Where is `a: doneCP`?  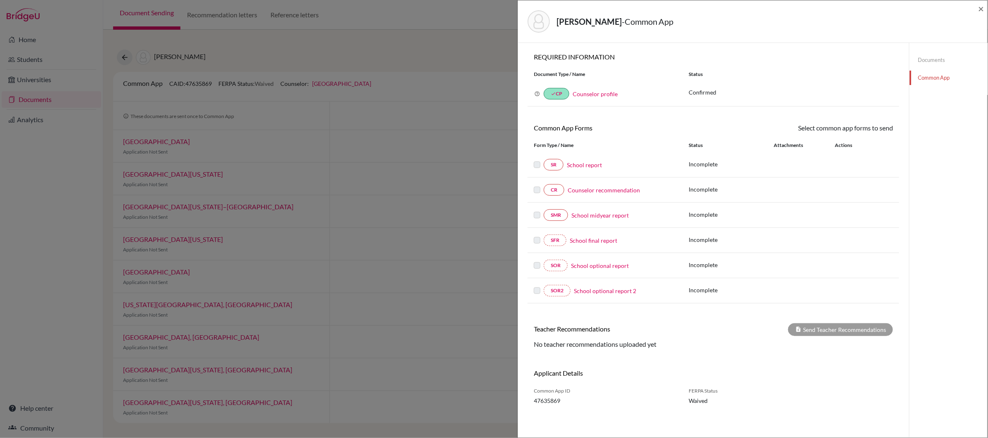 a: doneCP is located at coordinates (556, 94).